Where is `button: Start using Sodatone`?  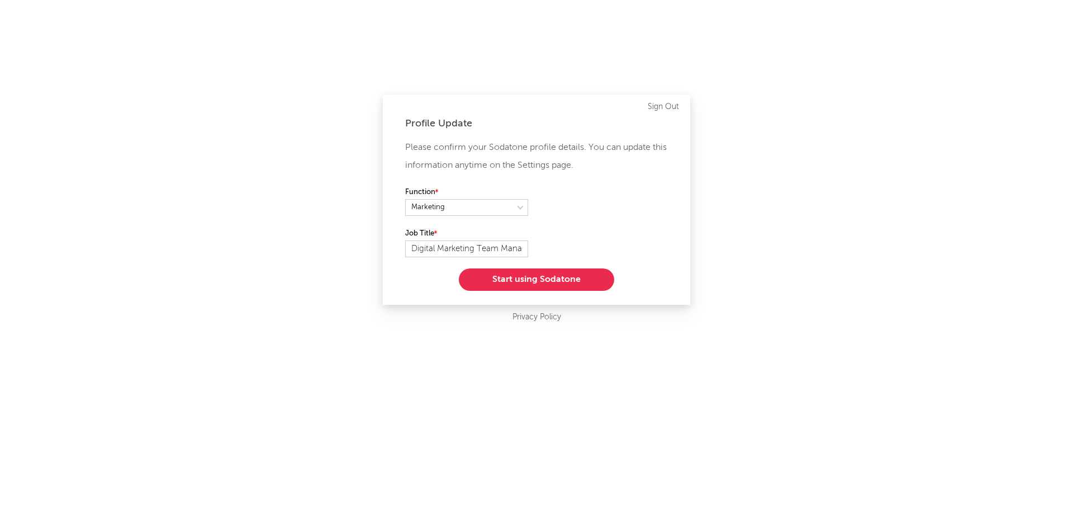 button: Start using Sodatone is located at coordinates (537, 280).